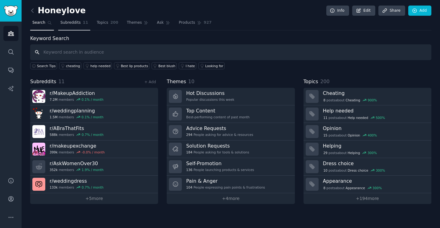 The width and height of the screenshot is (440, 228). I want to click on div: 500 %, so click(380, 118).